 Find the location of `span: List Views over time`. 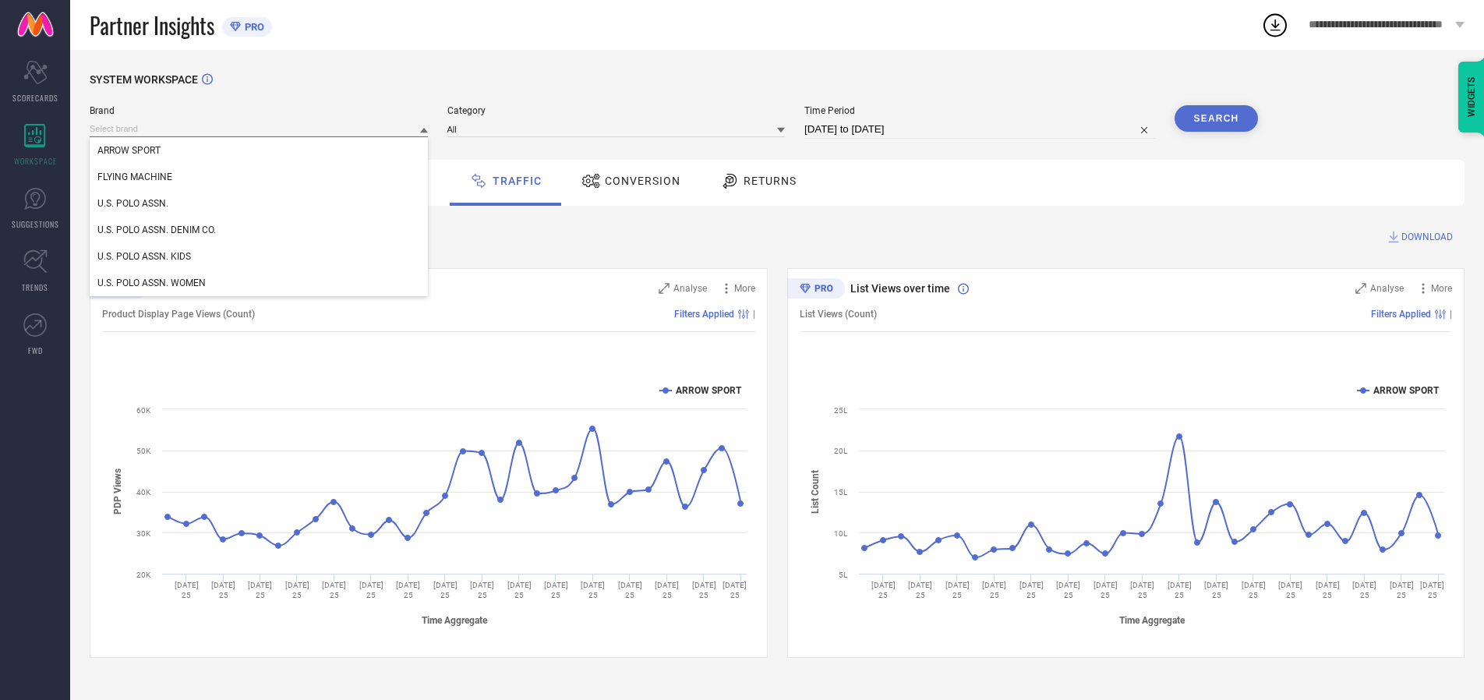

span: List Views over time is located at coordinates (901, 288).